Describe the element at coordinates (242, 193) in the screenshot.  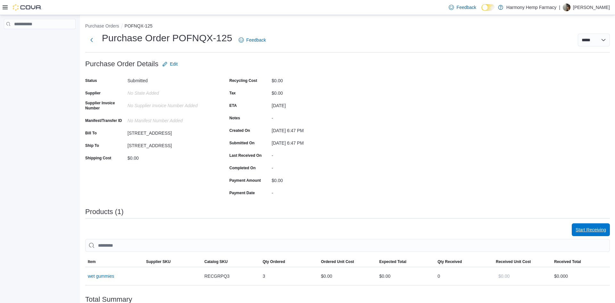
I see `label: Payment Date` at that location.